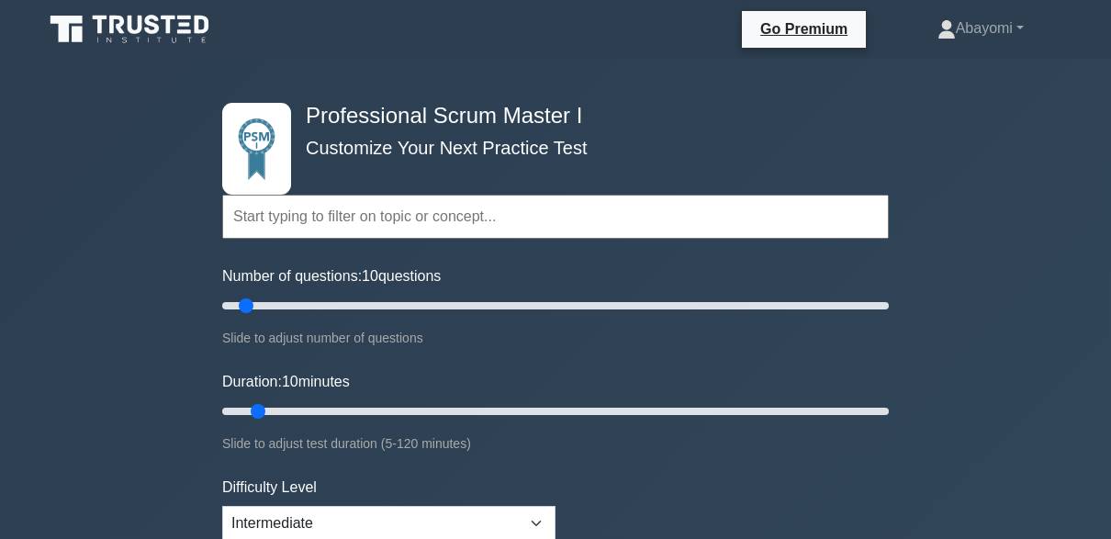 Image resolution: width=1111 pixels, height=539 pixels. Describe the element at coordinates (555, 338) in the screenshot. I see `div: Slide to adjust number of questions` at that location.